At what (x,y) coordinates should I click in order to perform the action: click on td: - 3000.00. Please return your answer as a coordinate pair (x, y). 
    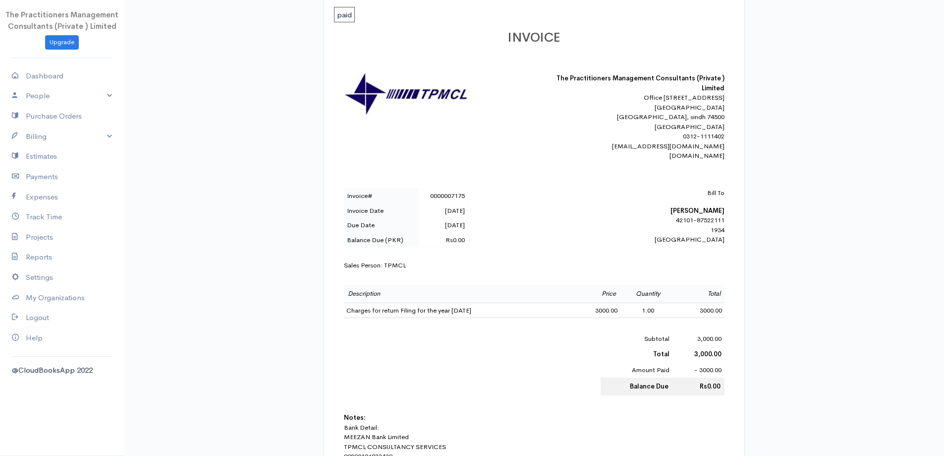
    Looking at the image, I should click on (698, 370).